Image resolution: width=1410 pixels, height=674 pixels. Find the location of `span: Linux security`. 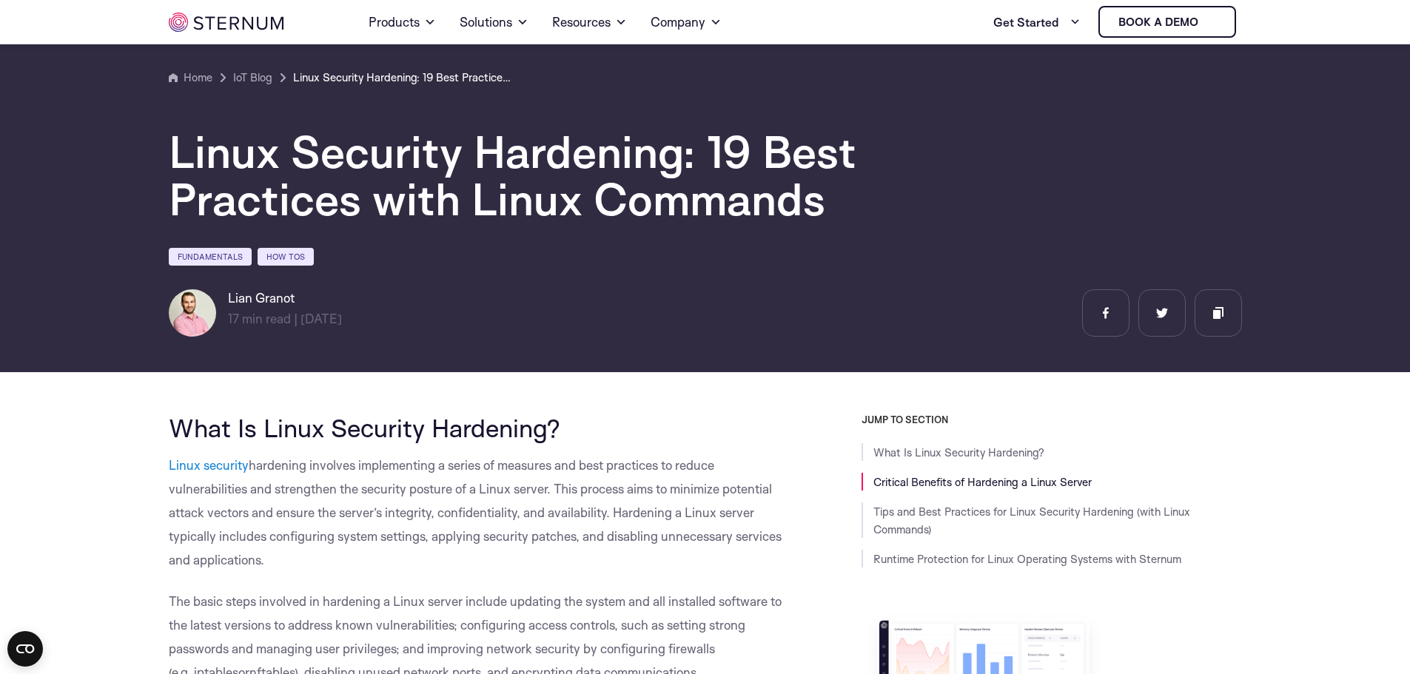

span: Linux security is located at coordinates (209, 465).